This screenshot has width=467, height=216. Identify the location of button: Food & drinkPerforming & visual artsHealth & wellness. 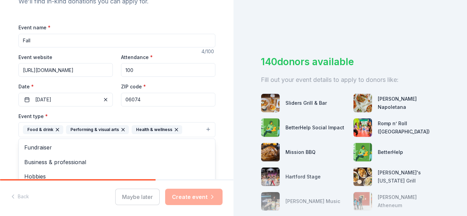
(117, 130).